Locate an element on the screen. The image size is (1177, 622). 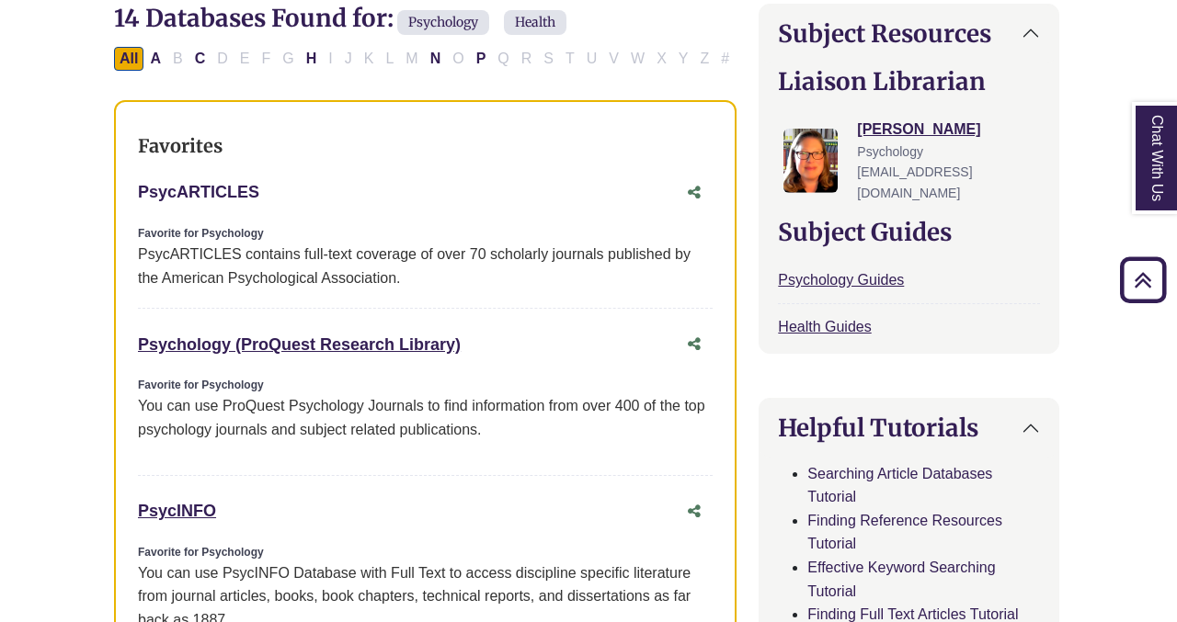
h2: Subject Guides is located at coordinates (908, 232).